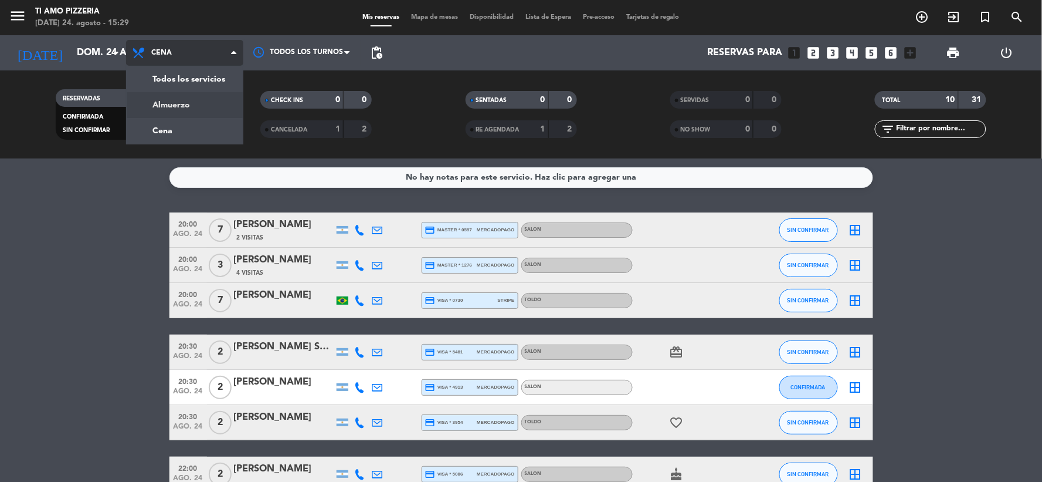 The width and height of the screenshot is (1042, 482). What do you see at coordinates (435, 17) in the screenshot?
I see `span: Mapa de mesas` at bounding box center [435, 17].